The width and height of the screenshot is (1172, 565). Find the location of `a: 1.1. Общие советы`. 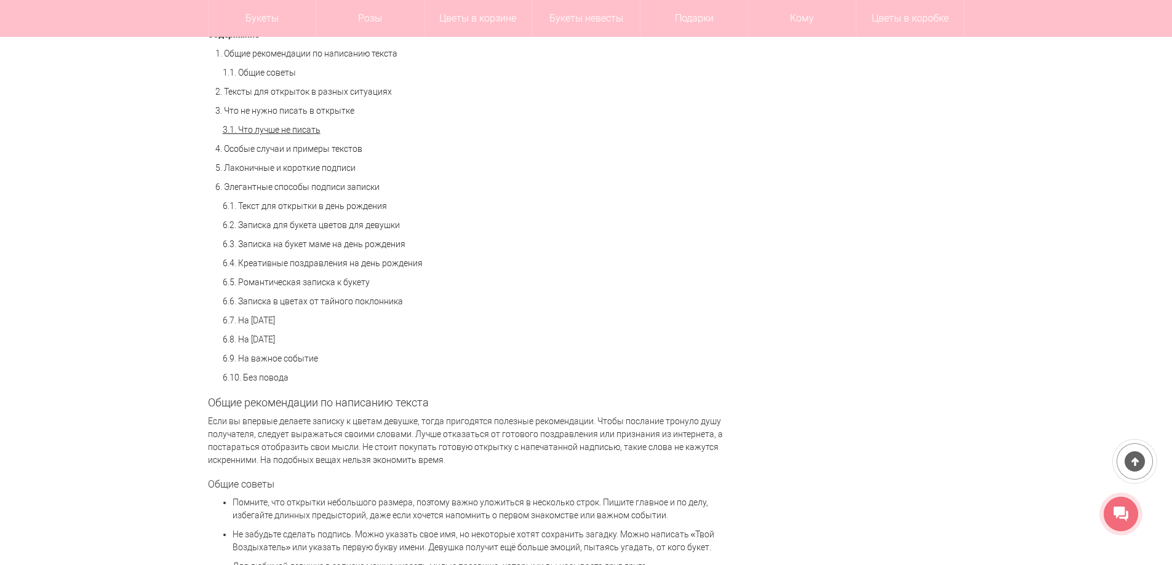

a: 1.1. Общие советы is located at coordinates (259, 73).